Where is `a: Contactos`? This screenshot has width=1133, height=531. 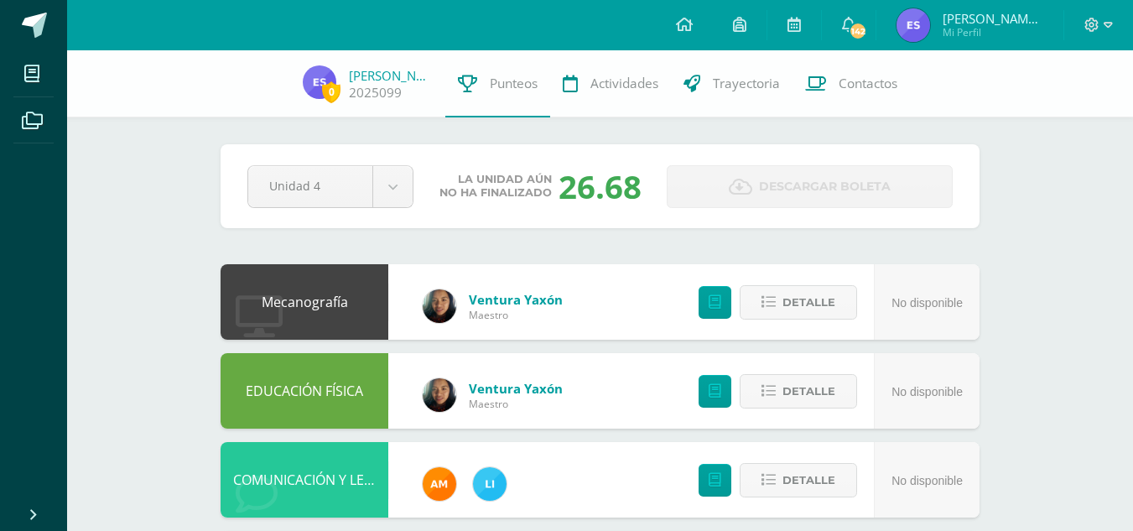 a: Contactos is located at coordinates (852, 84).